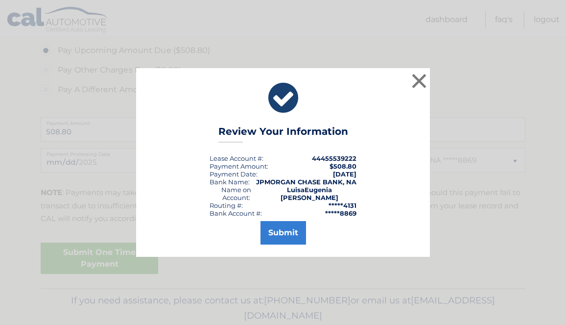 This screenshot has width=566, height=325. Describe the element at coordinates (334, 158) in the screenshot. I see `strong: 44455539222` at that location.